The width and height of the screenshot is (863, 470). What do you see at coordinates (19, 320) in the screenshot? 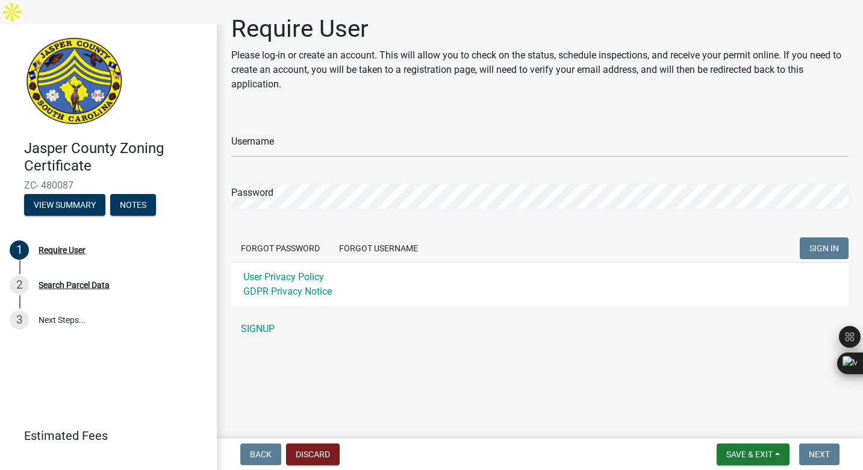
I see `div: 3` at bounding box center [19, 320].